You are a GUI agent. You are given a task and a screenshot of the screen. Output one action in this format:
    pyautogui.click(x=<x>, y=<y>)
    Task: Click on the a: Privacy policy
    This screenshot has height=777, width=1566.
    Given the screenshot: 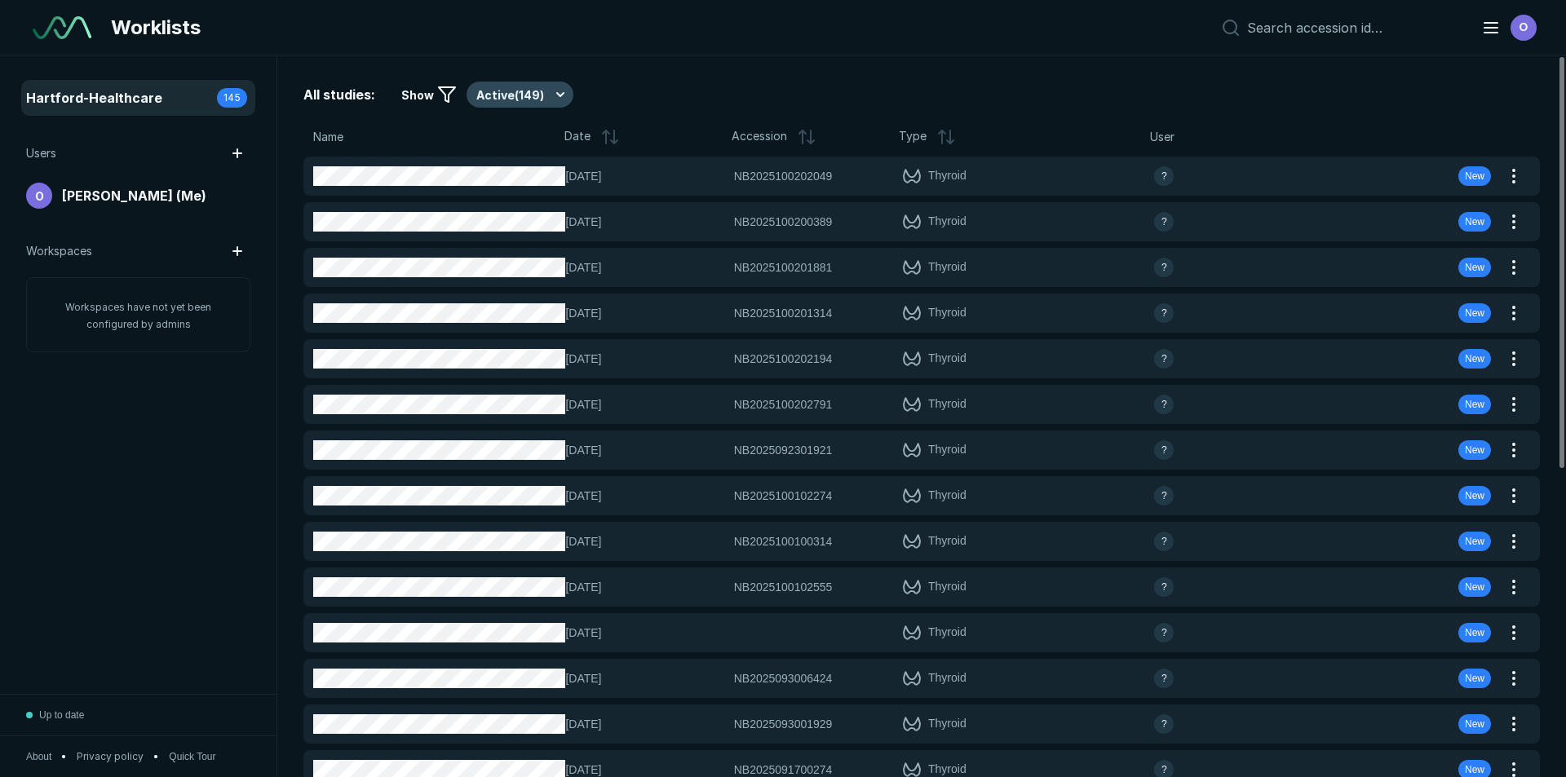 What is the action you would take?
    pyautogui.click(x=110, y=757)
    